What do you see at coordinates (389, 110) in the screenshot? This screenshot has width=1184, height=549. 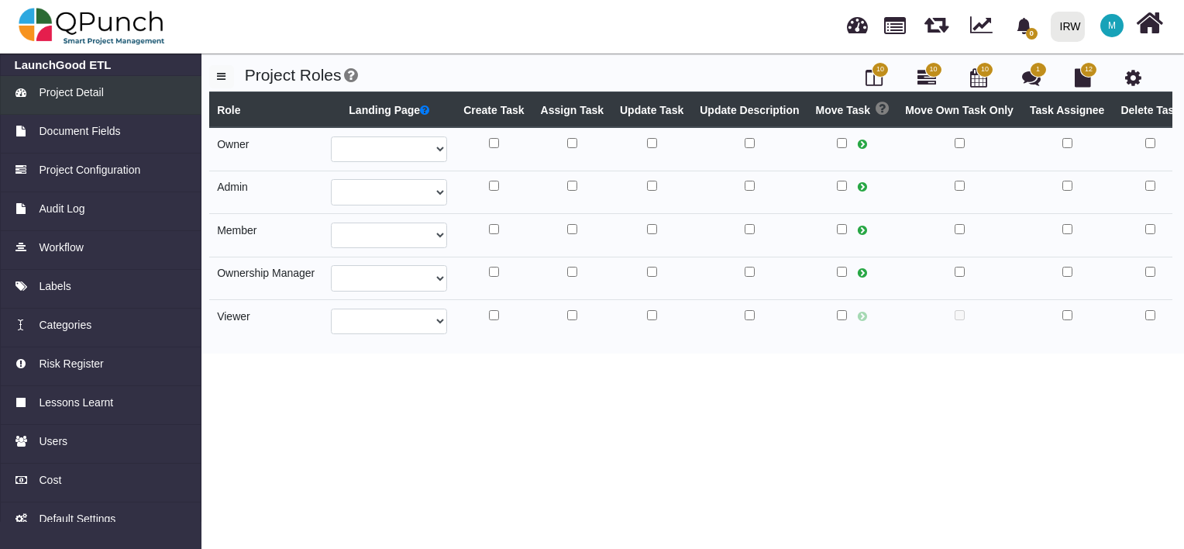 I see `th: Landing Page` at bounding box center [389, 110].